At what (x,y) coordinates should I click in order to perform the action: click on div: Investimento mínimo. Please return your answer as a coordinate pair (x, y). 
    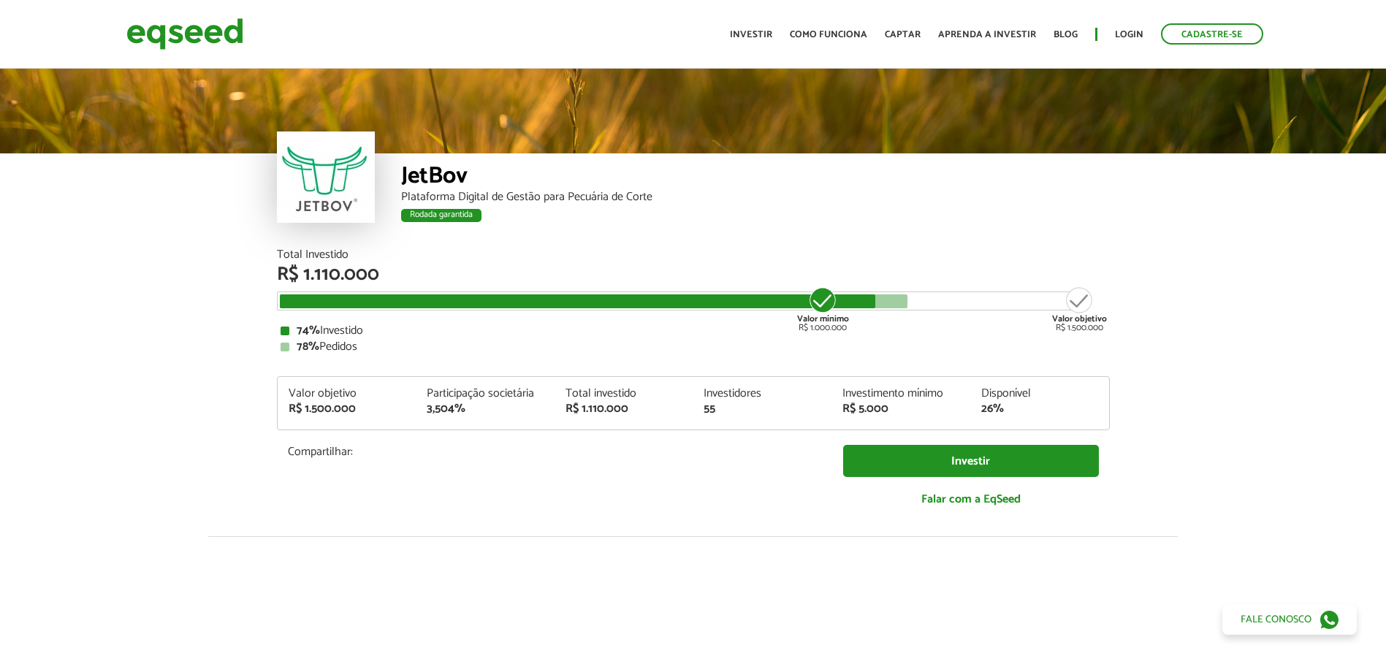
    Looking at the image, I should click on (901, 394).